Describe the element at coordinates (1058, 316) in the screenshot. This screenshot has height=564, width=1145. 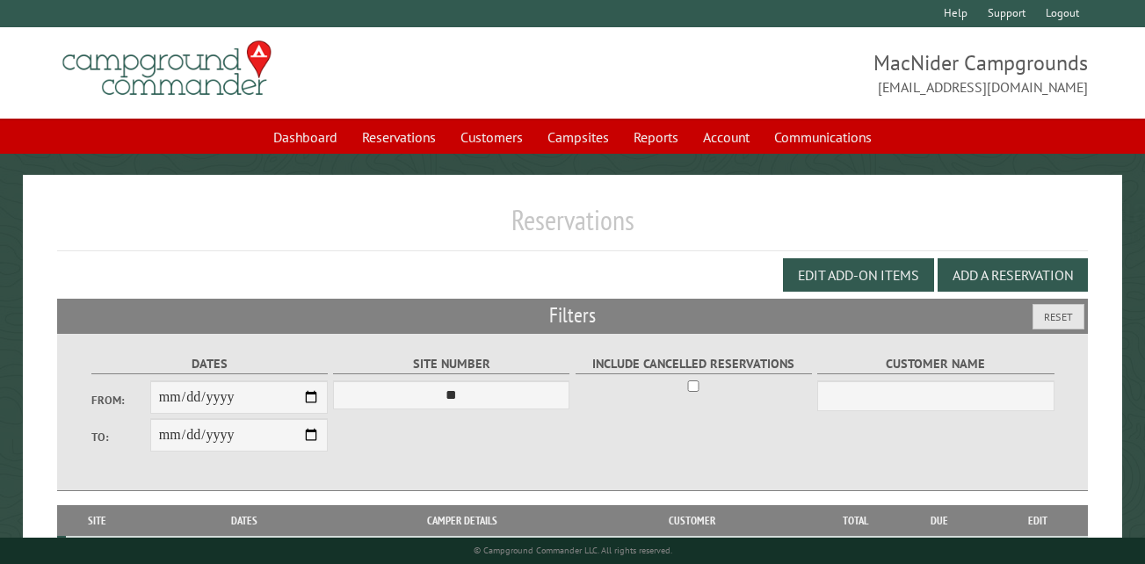
I see `button: Reset` at that location.